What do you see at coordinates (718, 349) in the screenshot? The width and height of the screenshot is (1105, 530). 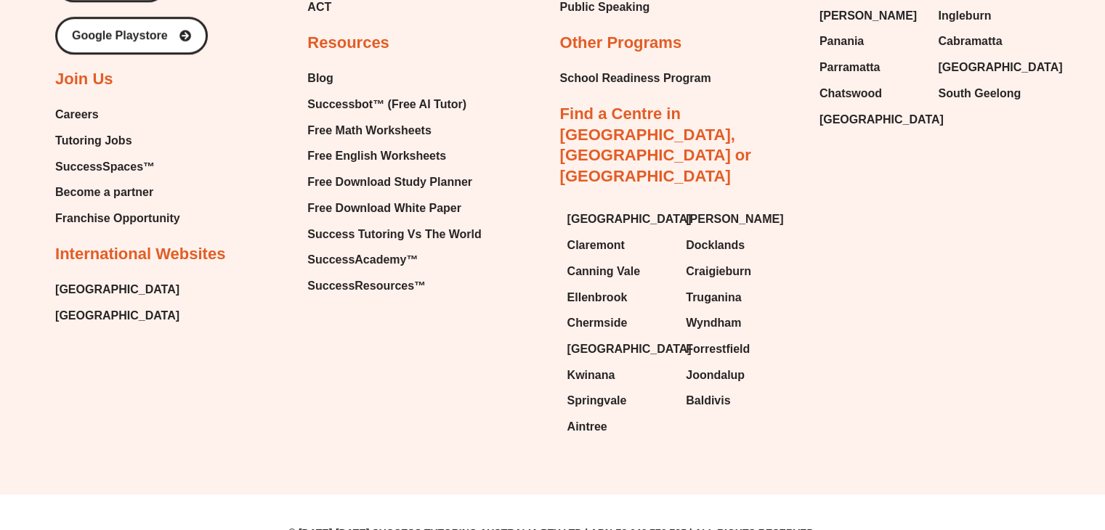 I see `span: Forrestfield` at bounding box center [718, 349].